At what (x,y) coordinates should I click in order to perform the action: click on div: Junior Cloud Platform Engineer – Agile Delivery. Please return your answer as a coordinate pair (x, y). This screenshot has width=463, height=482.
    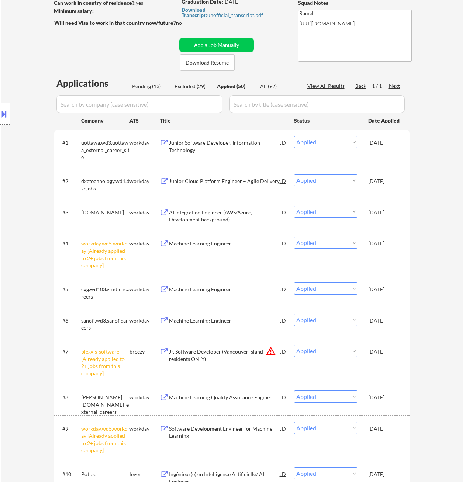
    Looking at the image, I should click on (225, 181).